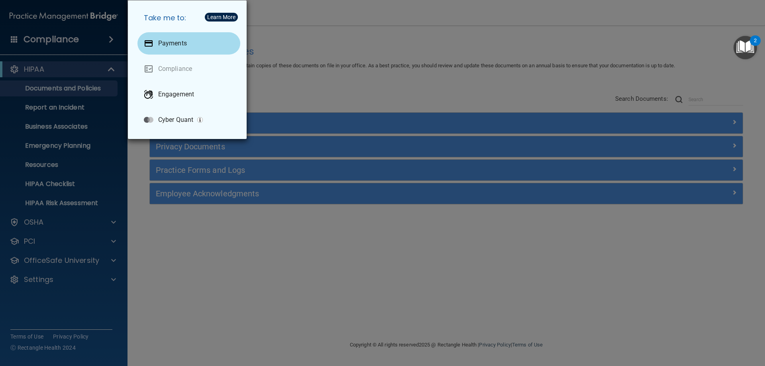  Describe the element at coordinates (176, 120) in the screenshot. I see `p: Cyber Quant` at that location.